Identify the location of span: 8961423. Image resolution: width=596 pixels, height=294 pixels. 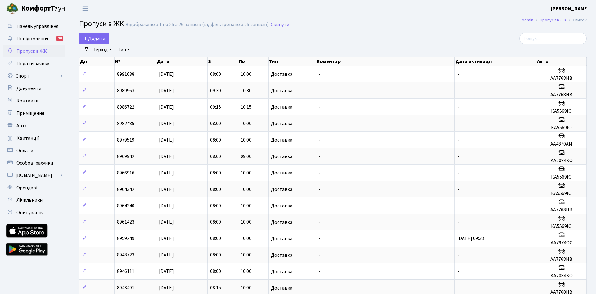
(126, 222).